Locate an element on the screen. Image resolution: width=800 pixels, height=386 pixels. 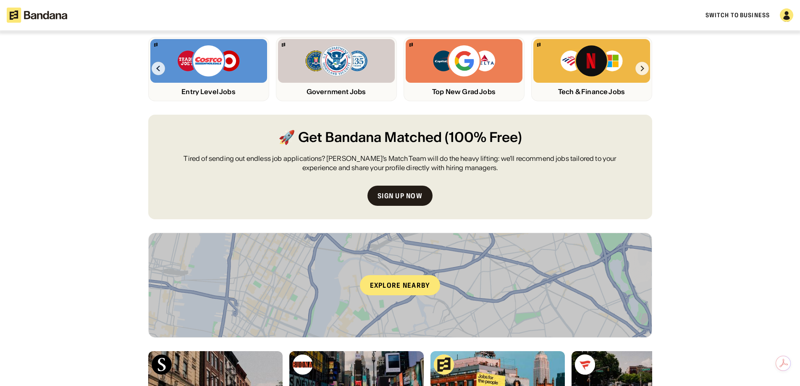
div: Sign up now is located at coordinates (400, 196).